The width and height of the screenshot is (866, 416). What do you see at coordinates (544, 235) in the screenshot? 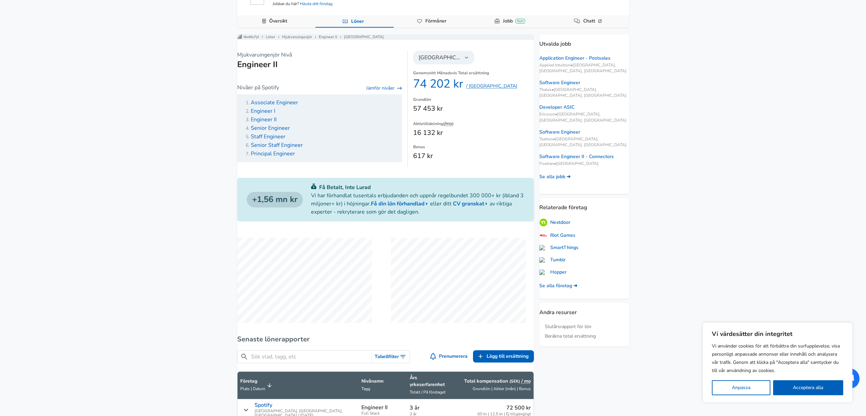
I see `img: Q3fnEYQ.png` at bounding box center [544, 235].